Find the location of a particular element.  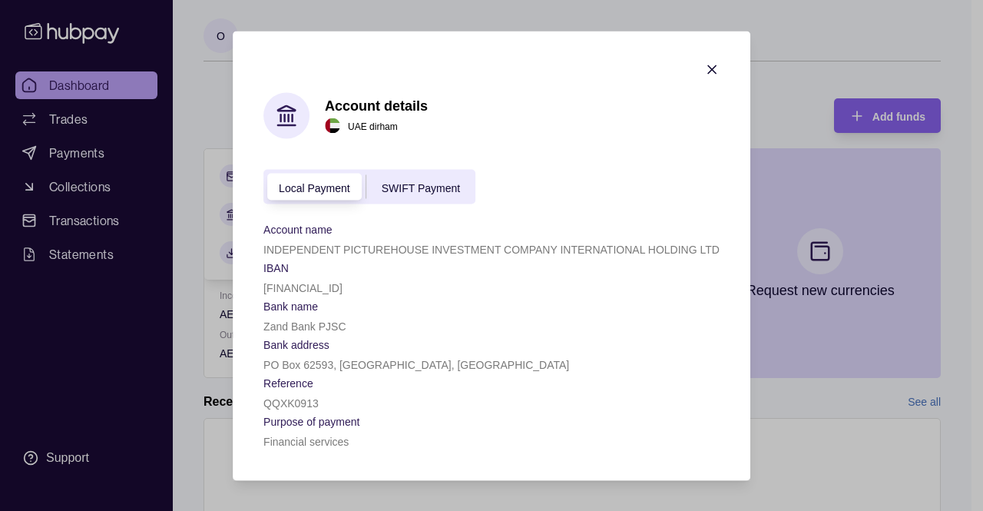

p: QQXK0913 is located at coordinates (291, 402).